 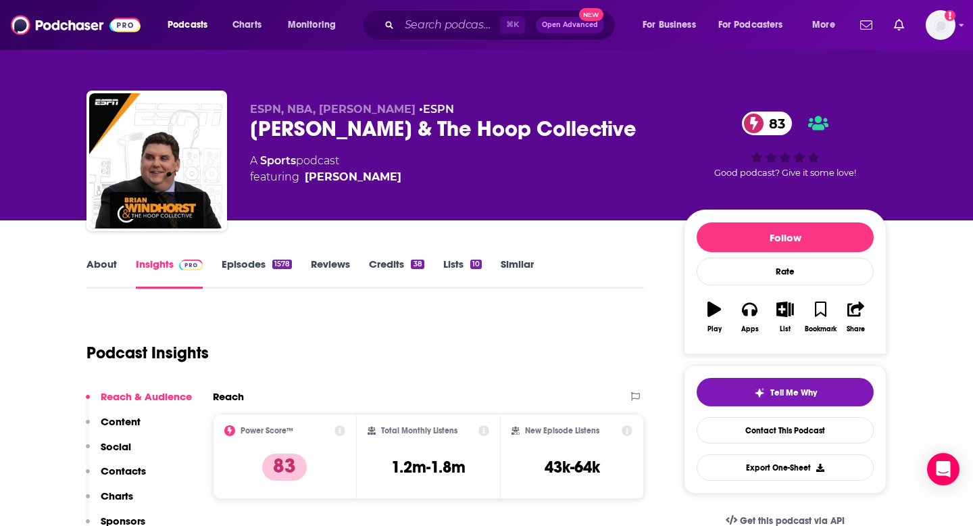 I want to click on div: List, so click(x=785, y=329).